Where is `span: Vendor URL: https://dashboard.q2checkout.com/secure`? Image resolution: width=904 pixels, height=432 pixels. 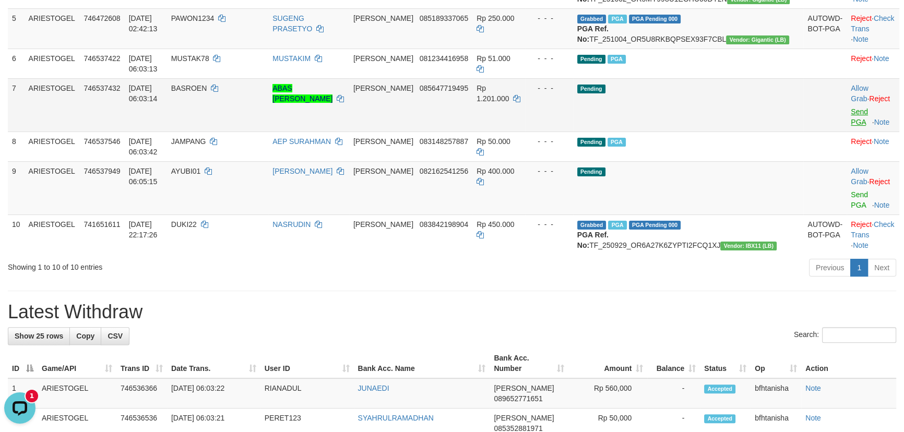
span: Vendor URL: https://dashboard.q2checkout.com/secure is located at coordinates (748, 246).